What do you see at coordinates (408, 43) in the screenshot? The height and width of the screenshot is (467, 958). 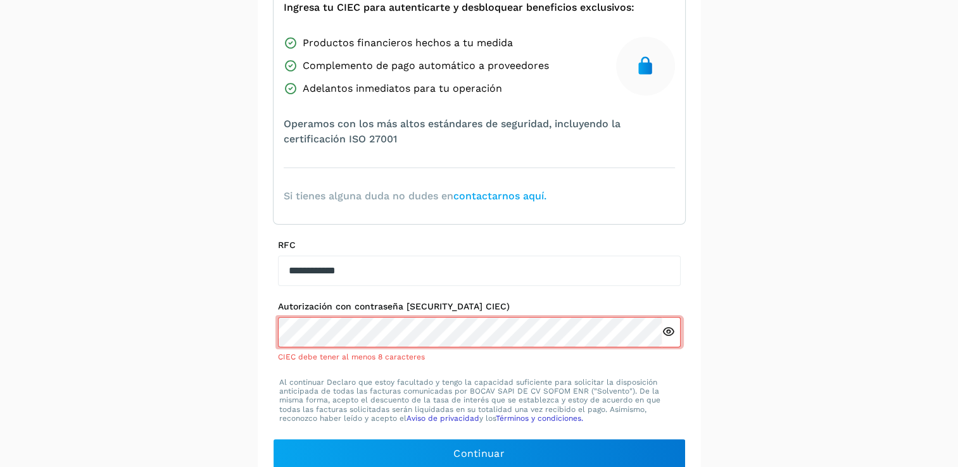 I see `span: Productos financieros hechos a tu medida` at bounding box center [408, 43].